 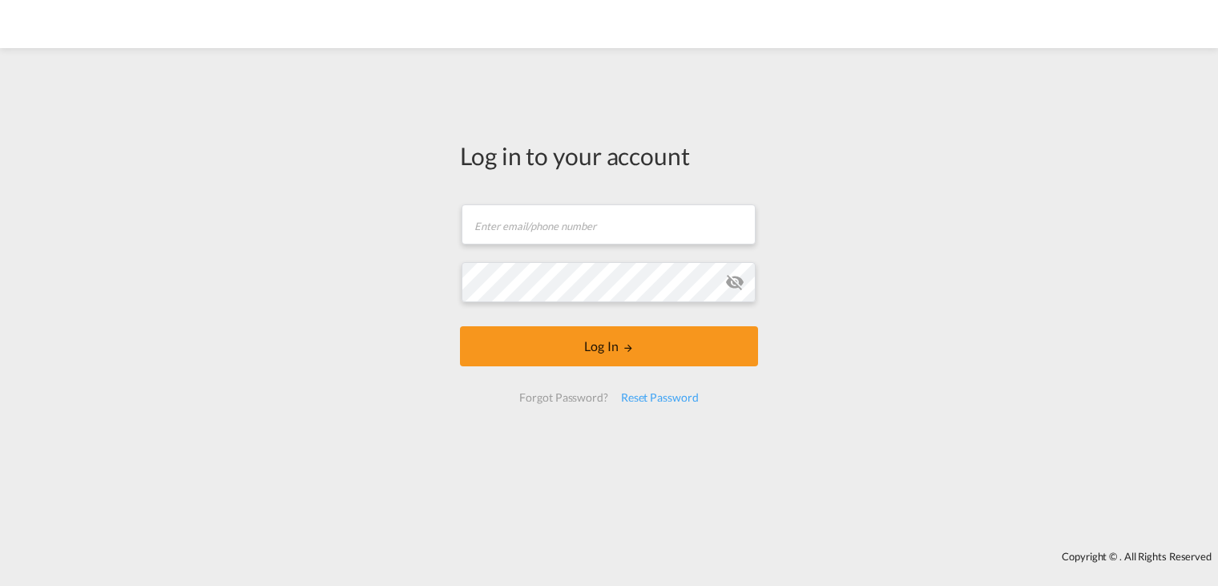 What do you see at coordinates (609, 346) in the screenshot?
I see `button: LOGIN` at bounding box center [609, 346].